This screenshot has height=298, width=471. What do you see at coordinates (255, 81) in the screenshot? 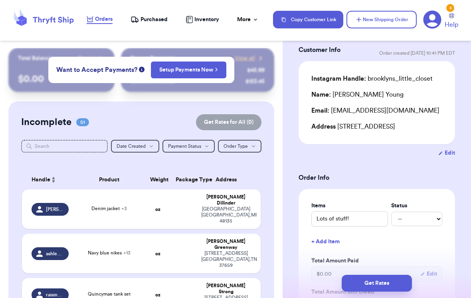
I see `div: $ 123.45` at bounding box center [255, 81].